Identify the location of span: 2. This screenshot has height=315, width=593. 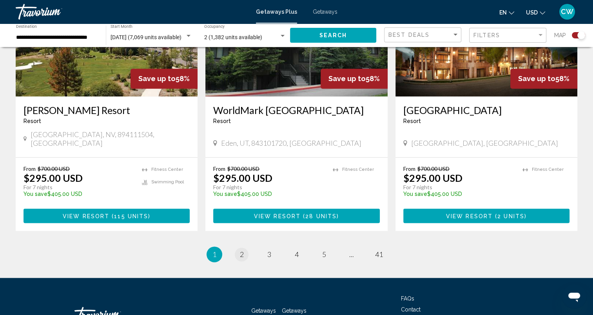
(242, 255).